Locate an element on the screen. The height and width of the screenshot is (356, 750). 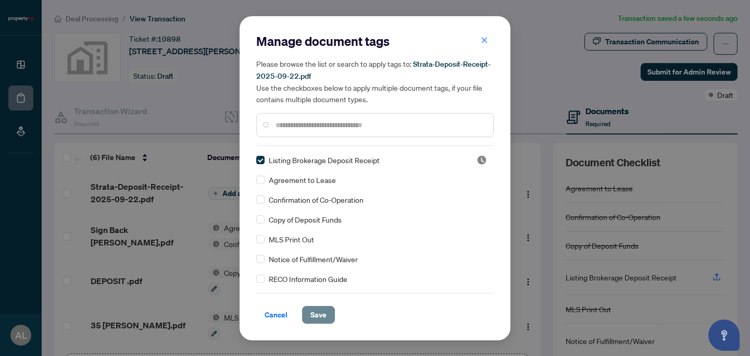
span: Cancel is located at coordinates (276, 315).